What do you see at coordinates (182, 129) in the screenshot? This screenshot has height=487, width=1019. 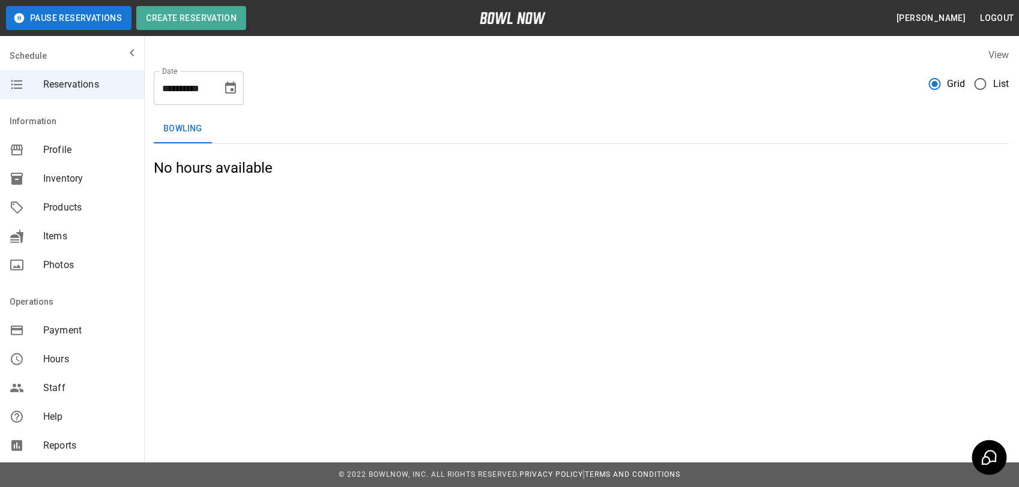 I see `button: Bowling` at bounding box center [182, 129].